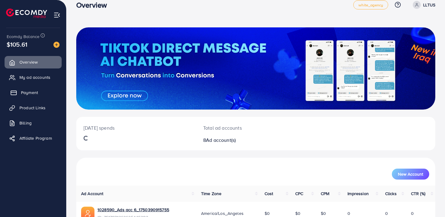 Image resolution: width=445 pixels, height=217 pixels. What do you see at coordinates (33, 77) in the screenshot?
I see `a: My ad accounts` at bounding box center [33, 77].